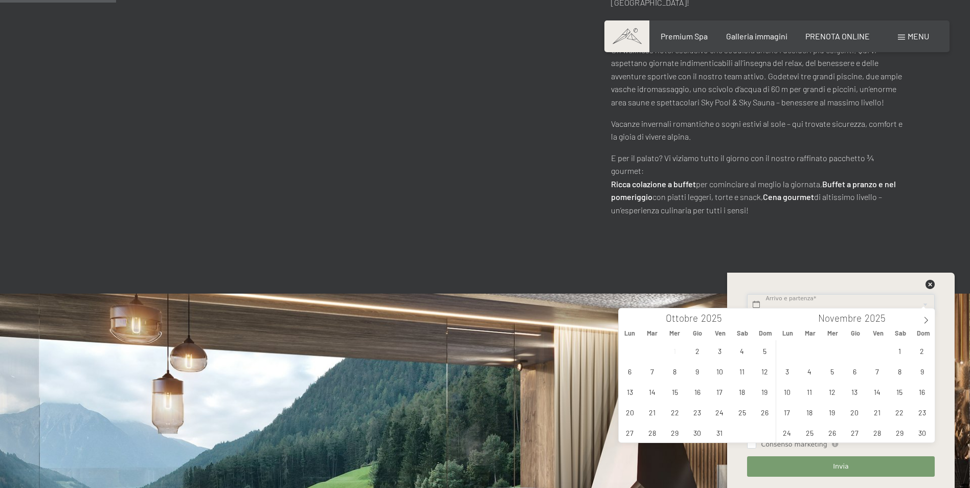  Describe the element at coordinates (742, 371) in the screenshot. I see `span: Ottobre 11, 2025` at that location.